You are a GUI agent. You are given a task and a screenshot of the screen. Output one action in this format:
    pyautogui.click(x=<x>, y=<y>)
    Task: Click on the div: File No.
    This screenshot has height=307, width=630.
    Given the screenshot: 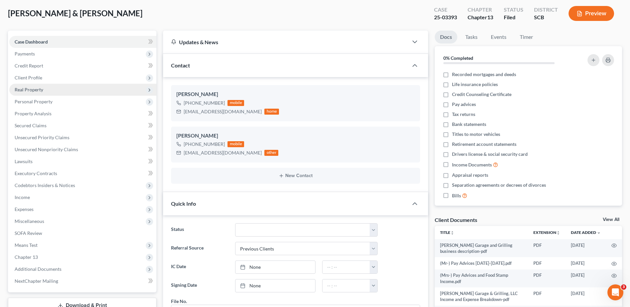 What is the action you would take?
    pyautogui.click(x=179, y=301)
    